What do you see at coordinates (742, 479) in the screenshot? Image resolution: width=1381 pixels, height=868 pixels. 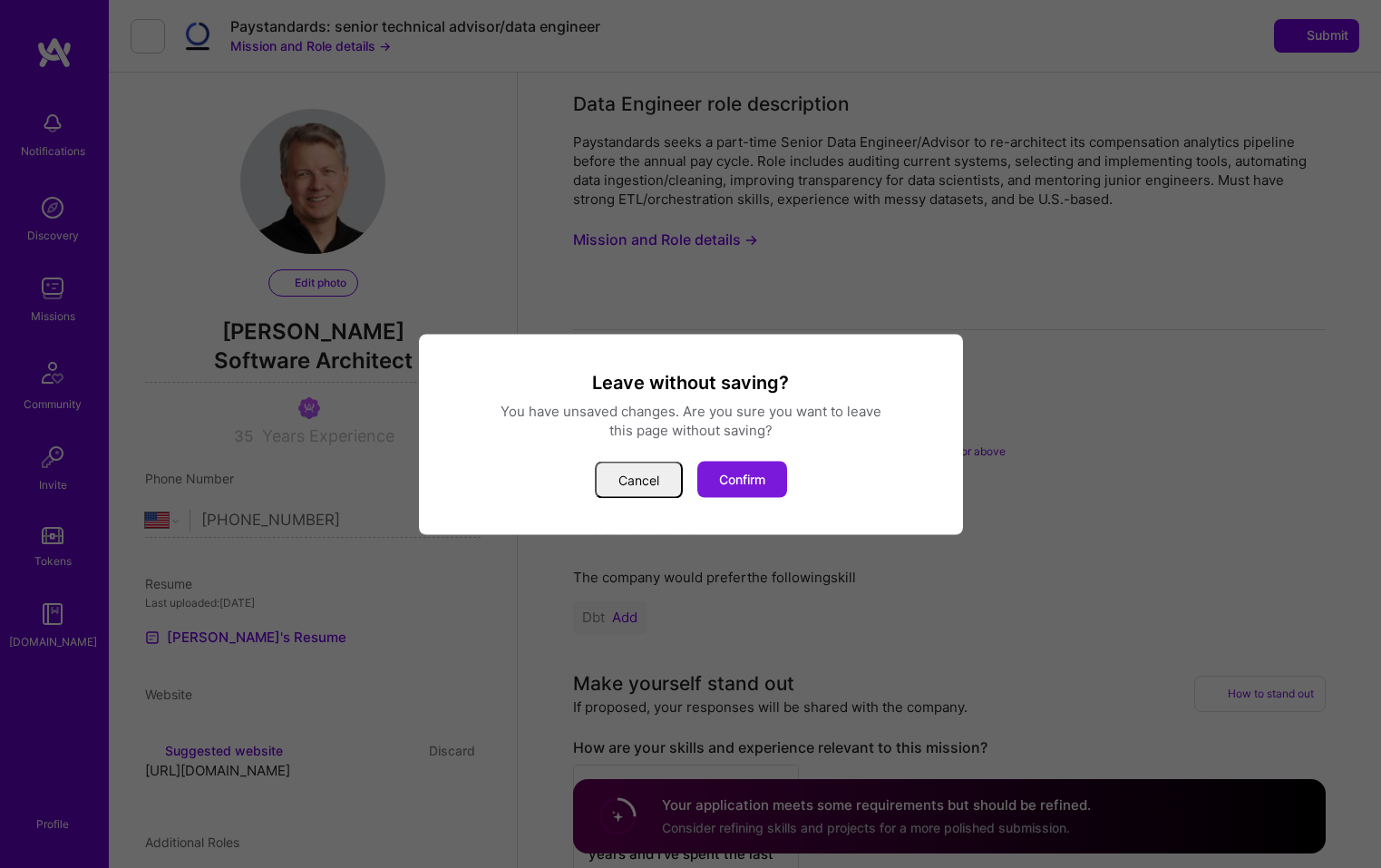 I see `button: Confirm` at bounding box center [742, 479].